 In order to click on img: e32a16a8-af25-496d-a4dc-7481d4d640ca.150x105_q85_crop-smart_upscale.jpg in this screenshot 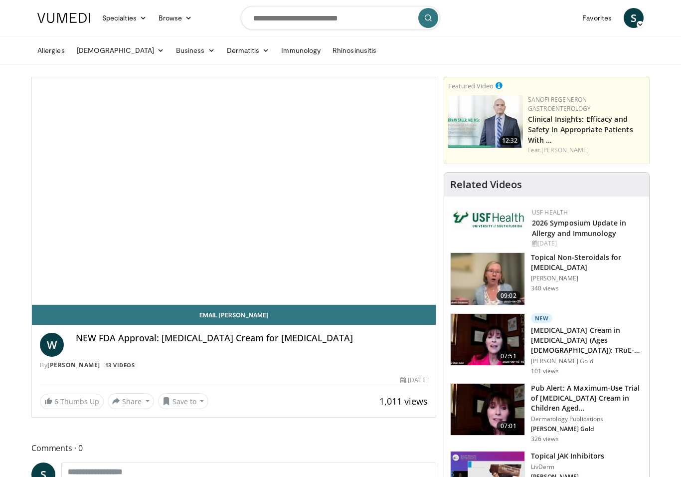, I will do `click(488, 410)`.